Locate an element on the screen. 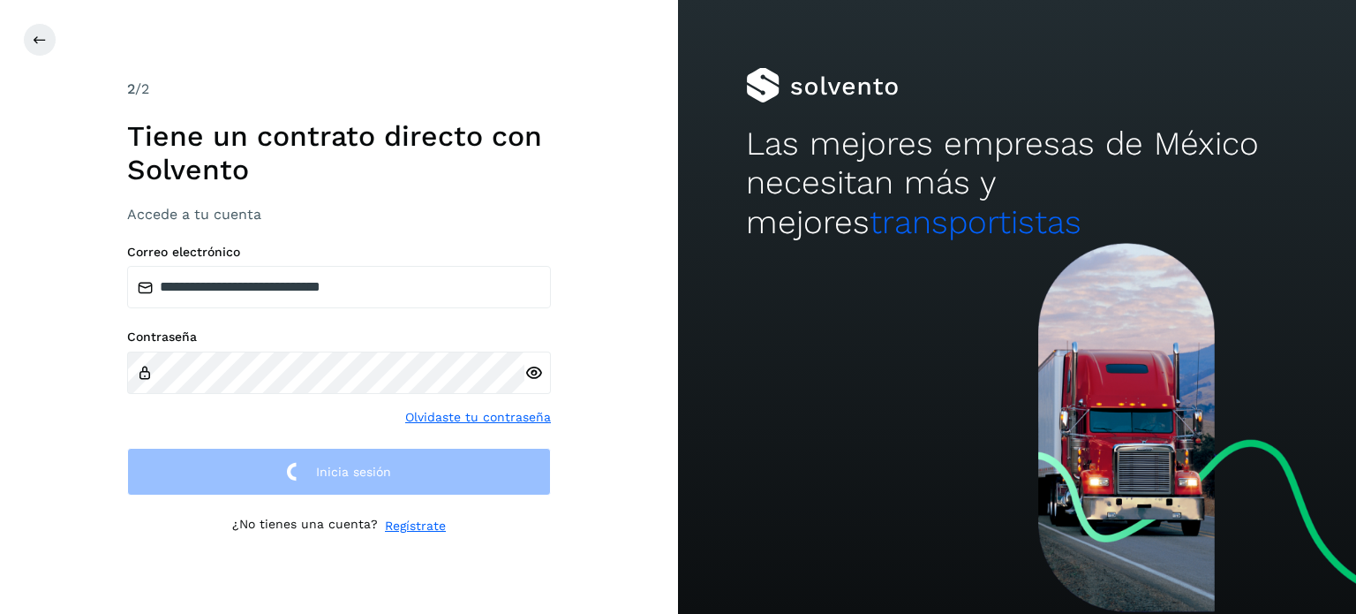  button: Inicia sesión is located at coordinates (339, 471).